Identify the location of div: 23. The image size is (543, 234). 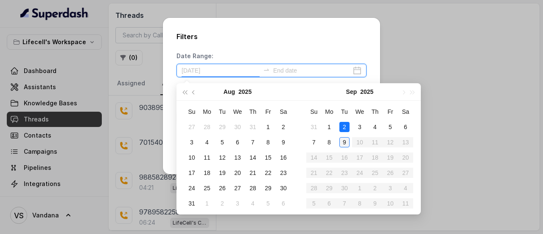
(284, 173).